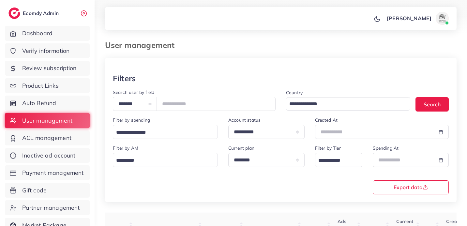 The height and width of the screenshot is (226, 467). What do you see at coordinates (47, 121) in the screenshot?
I see `a: User management` at bounding box center [47, 121].